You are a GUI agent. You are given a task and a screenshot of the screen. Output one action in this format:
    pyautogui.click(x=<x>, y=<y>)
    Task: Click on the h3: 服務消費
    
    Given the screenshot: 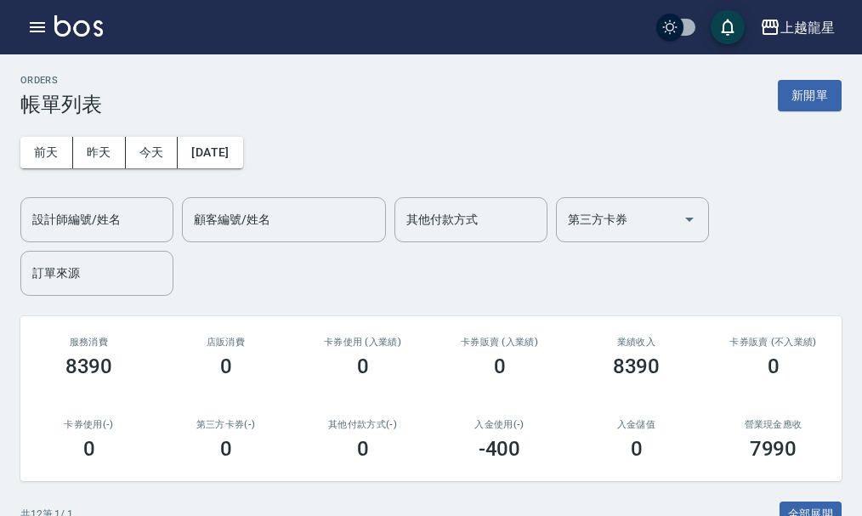 What is the action you would take?
    pyautogui.click(x=88, y=342)
    